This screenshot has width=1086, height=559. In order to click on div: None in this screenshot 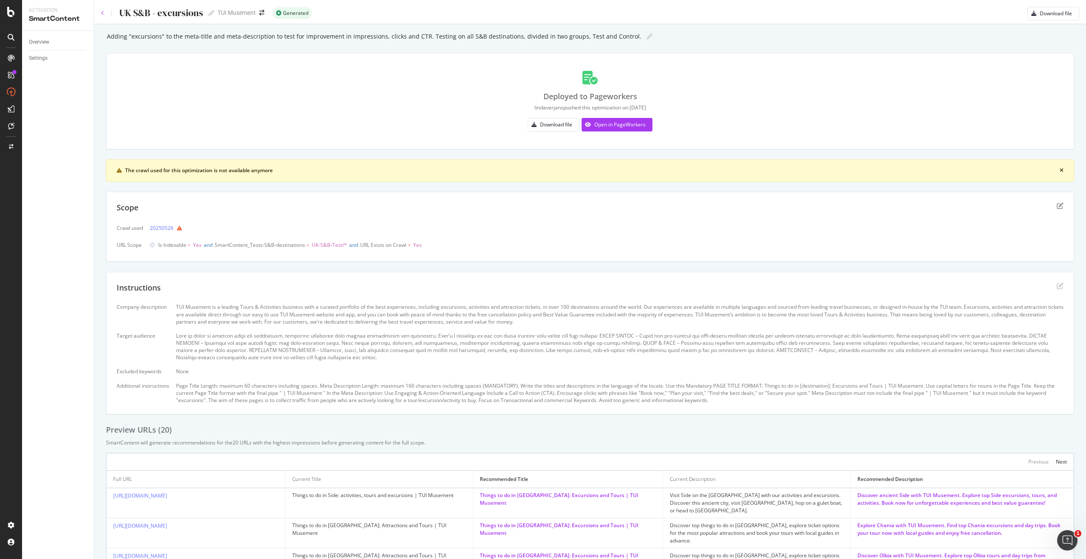, I will do `click(620, 371)`.